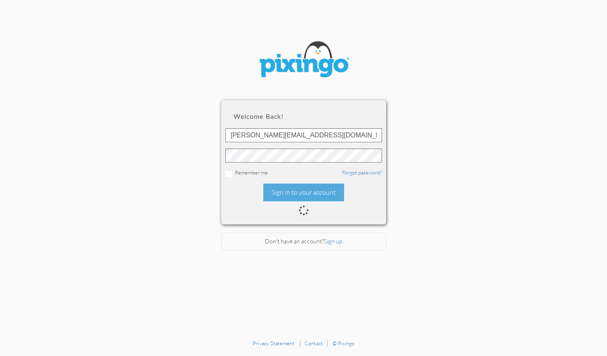  What do you see at coordinates (333, 241) in the screenshot?
I see `a: Sign up` at bounding box center [333, 241].